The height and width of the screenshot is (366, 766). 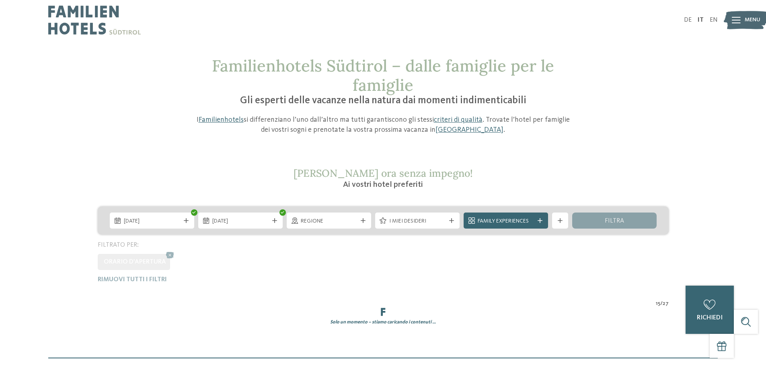 What do you see at coordinates (221, 120) in the screenshot?
I see `a: Familienhotels` at bounding box center [221, 120].